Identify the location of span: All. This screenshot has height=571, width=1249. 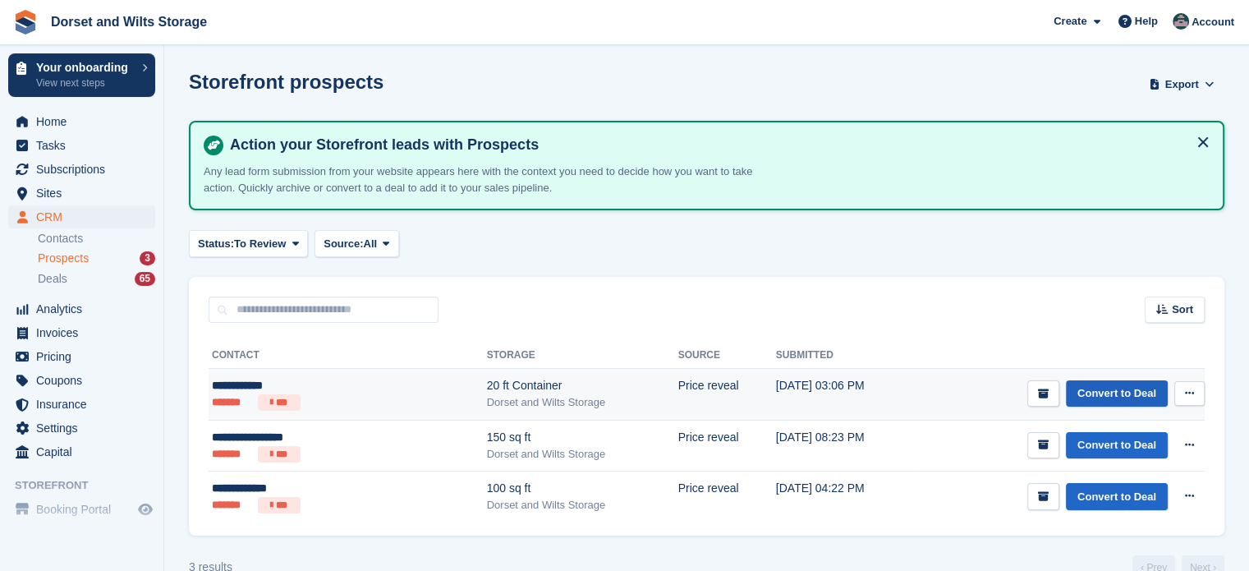
(370, 244).